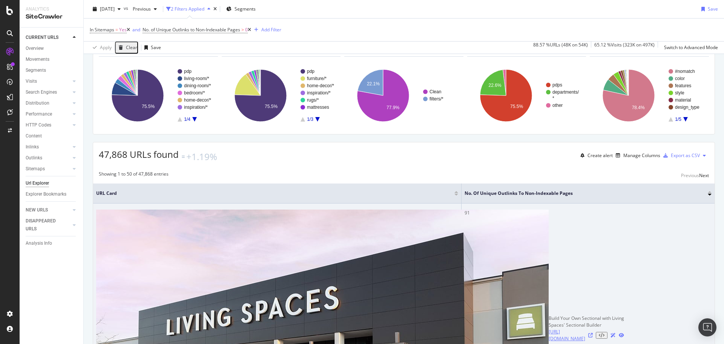 Image resolution: width=724 pixels, height=344 pixels. Describe the element at coordinates (688, 107) in the screenshot. I see `text: design_type` at that location.